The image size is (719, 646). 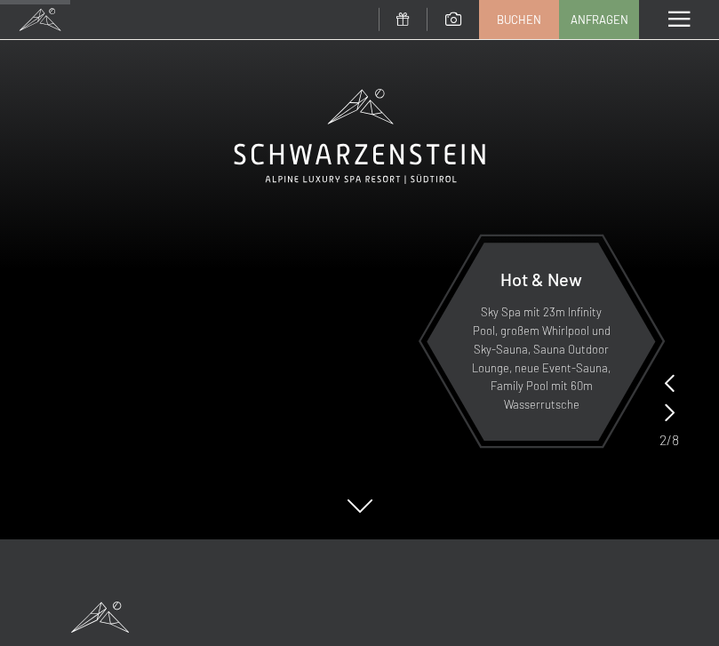 I want to click on a: Hot & New Sky Spa mit 23m Infinity Pool, großem Whirlpool und Sky-Sauna, Sauna Outdoor Lounge, ne..., so click(x=541, y=341).